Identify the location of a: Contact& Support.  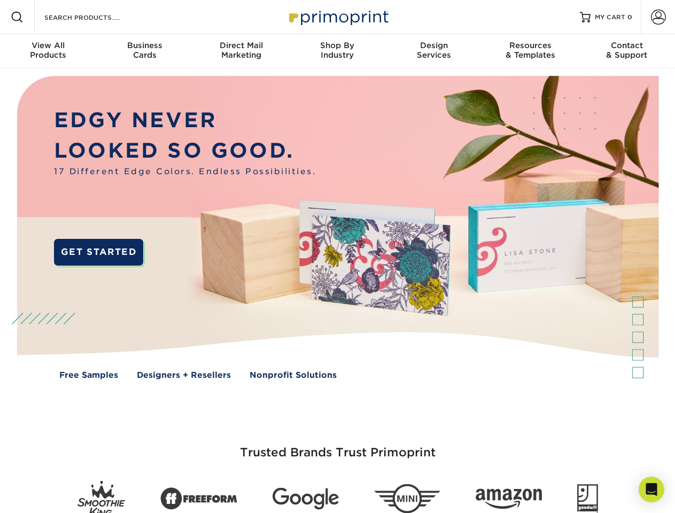
(627, 51).